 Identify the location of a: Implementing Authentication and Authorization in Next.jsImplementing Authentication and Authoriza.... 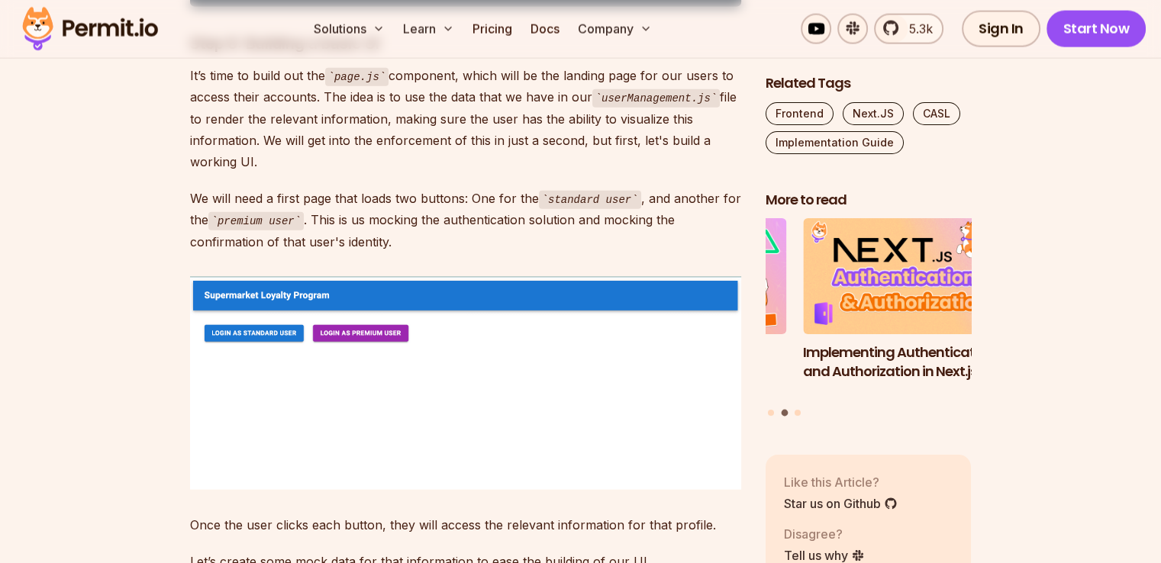
(906, 309).